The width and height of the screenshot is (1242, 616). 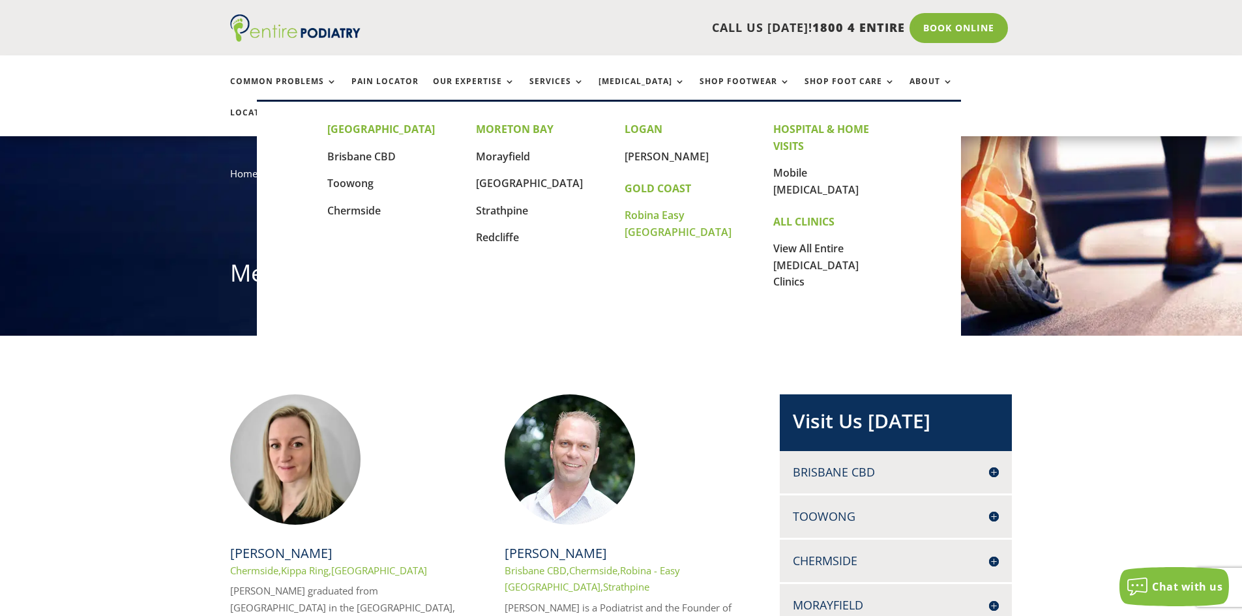 I want to click on button: Chat with us, so click(x=1175, y=587).